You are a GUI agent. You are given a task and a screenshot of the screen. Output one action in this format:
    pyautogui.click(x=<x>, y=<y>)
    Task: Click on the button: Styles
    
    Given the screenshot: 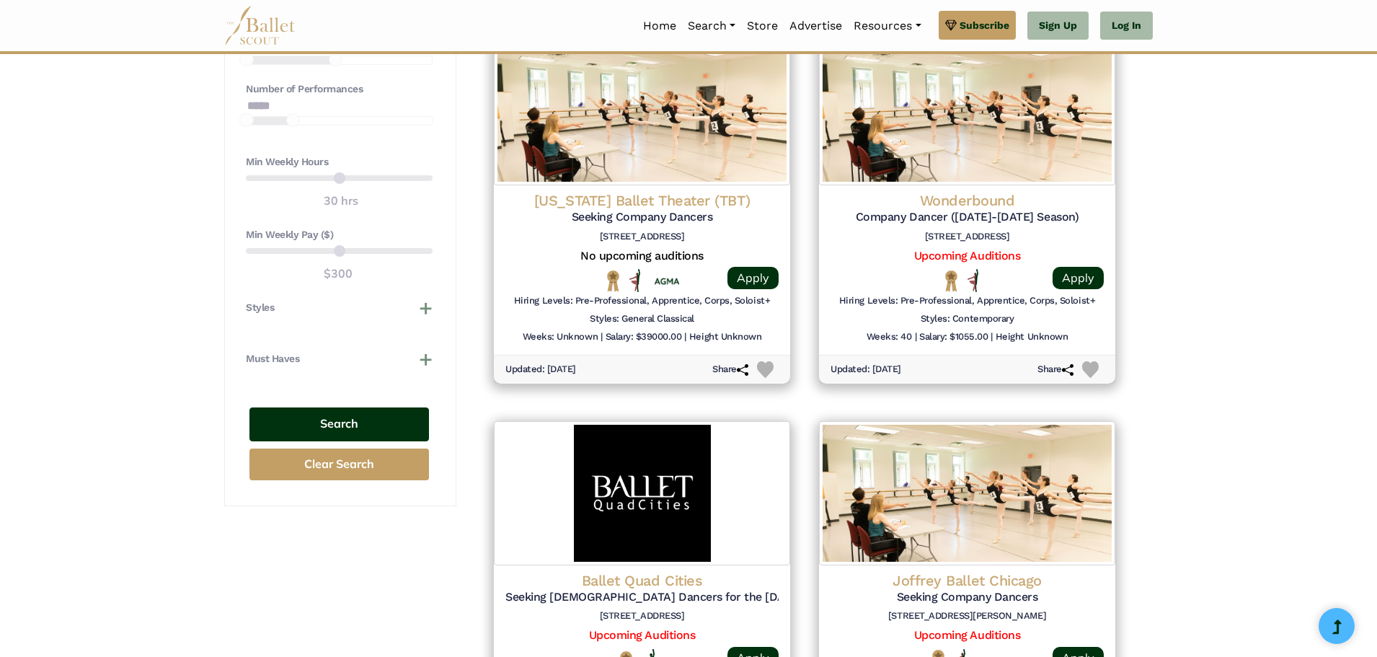 What is the action you would take?
    pyautogui.click(x=339, y=308)
    